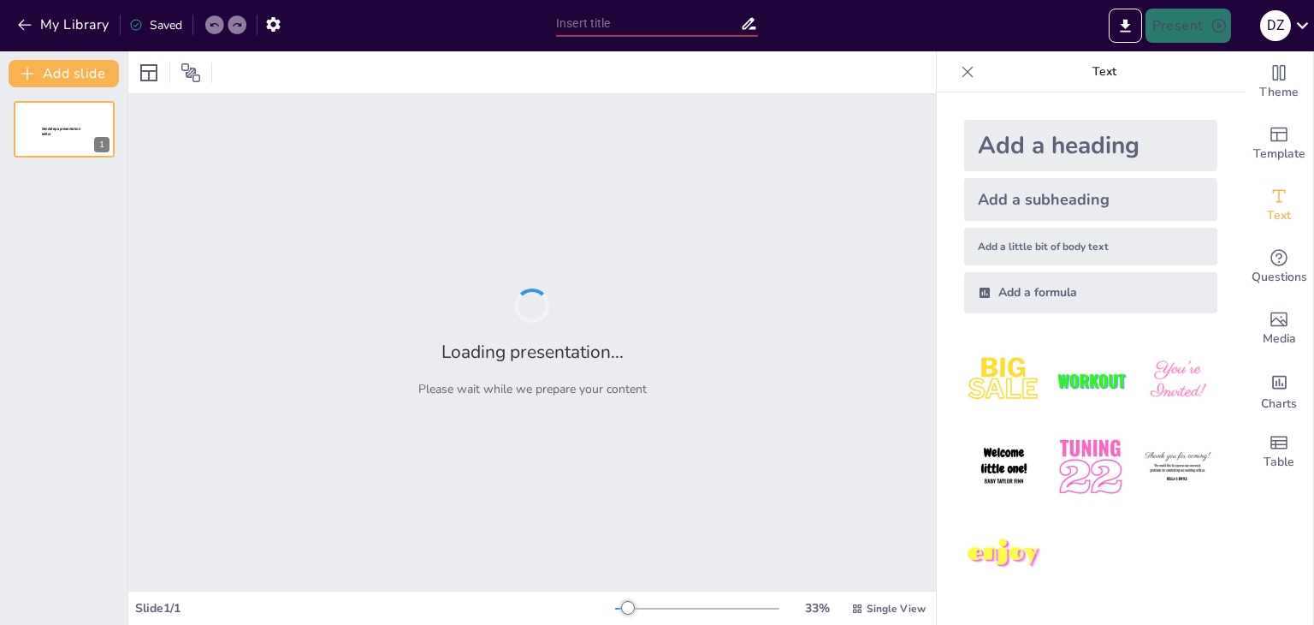  I want to click on div: Change the overall theme, so click(1279, 82).